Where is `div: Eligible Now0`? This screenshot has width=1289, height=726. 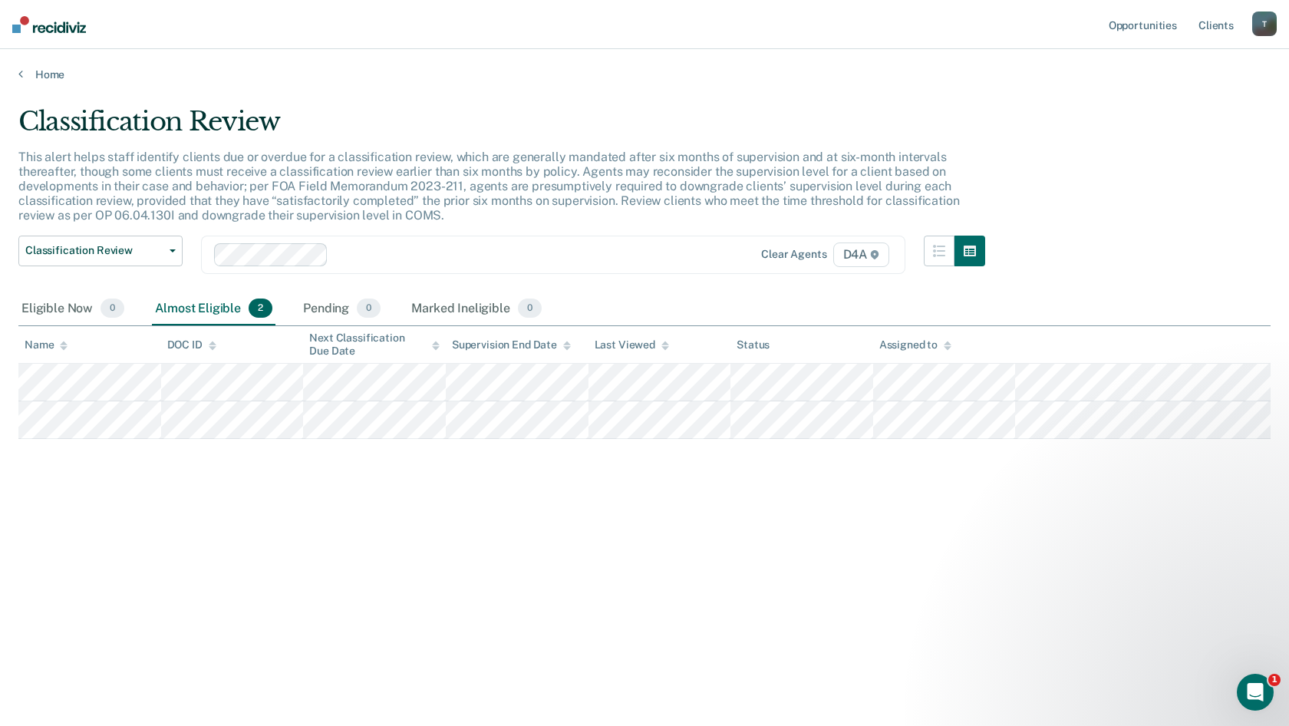
div: Eligible Now0 is located at coordinates (73, 309).